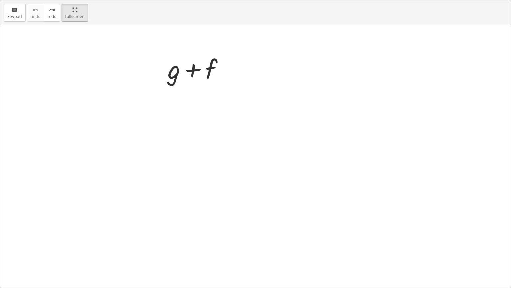  I want to click on i: undo, so click(35, 10).